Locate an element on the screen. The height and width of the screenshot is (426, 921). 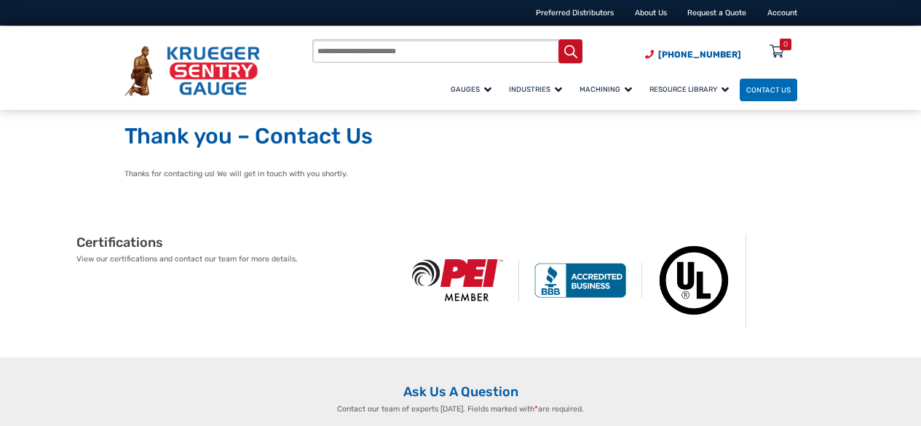
img: PEI Member is located at coordinates (458, 280).